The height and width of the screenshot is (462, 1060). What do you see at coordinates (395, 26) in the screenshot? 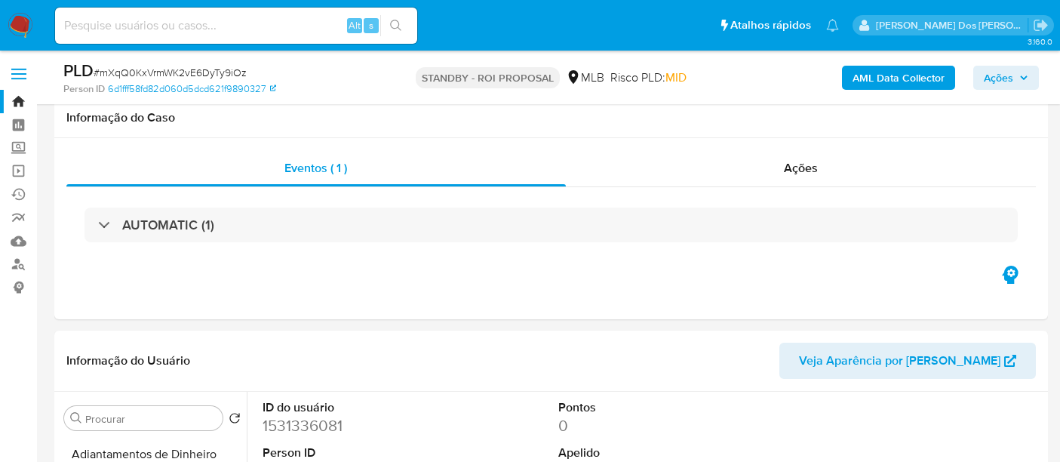
I see `button: search-icon` at bounding box center [395, 26].